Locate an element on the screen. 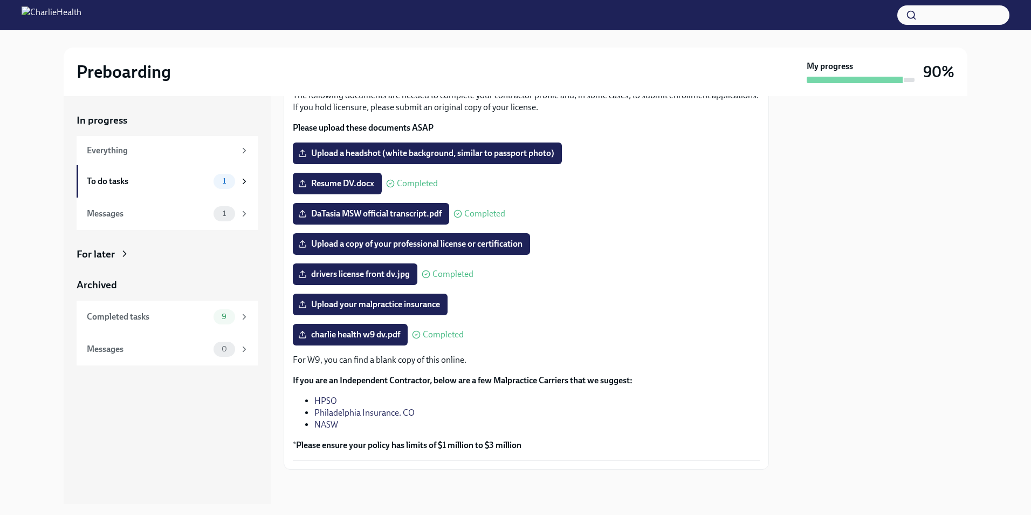 Image resolution: width=1031 pixels, height=515 pixels. p: For W9, you can find a blank copy of this online. is located at coordinates (526, 360).